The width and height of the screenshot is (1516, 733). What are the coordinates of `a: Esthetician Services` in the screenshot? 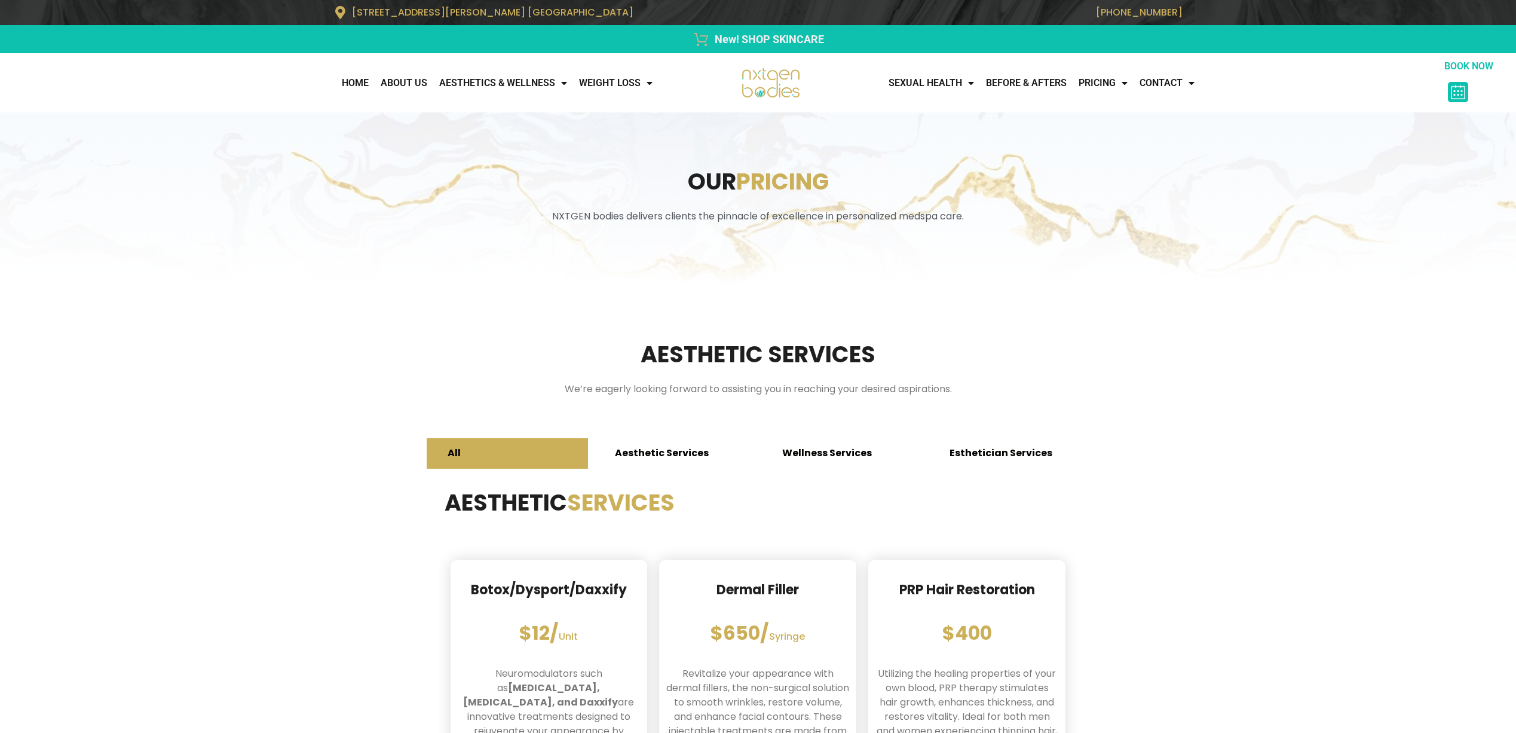 It's located at (1009, 453).